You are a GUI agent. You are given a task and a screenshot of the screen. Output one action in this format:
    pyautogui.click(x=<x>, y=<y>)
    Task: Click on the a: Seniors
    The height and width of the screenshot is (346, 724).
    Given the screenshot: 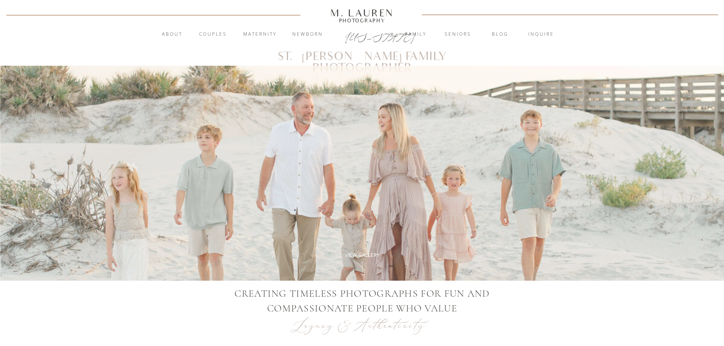 What is the action you would take?
    pyautogui.click(x=458, y=35)
    